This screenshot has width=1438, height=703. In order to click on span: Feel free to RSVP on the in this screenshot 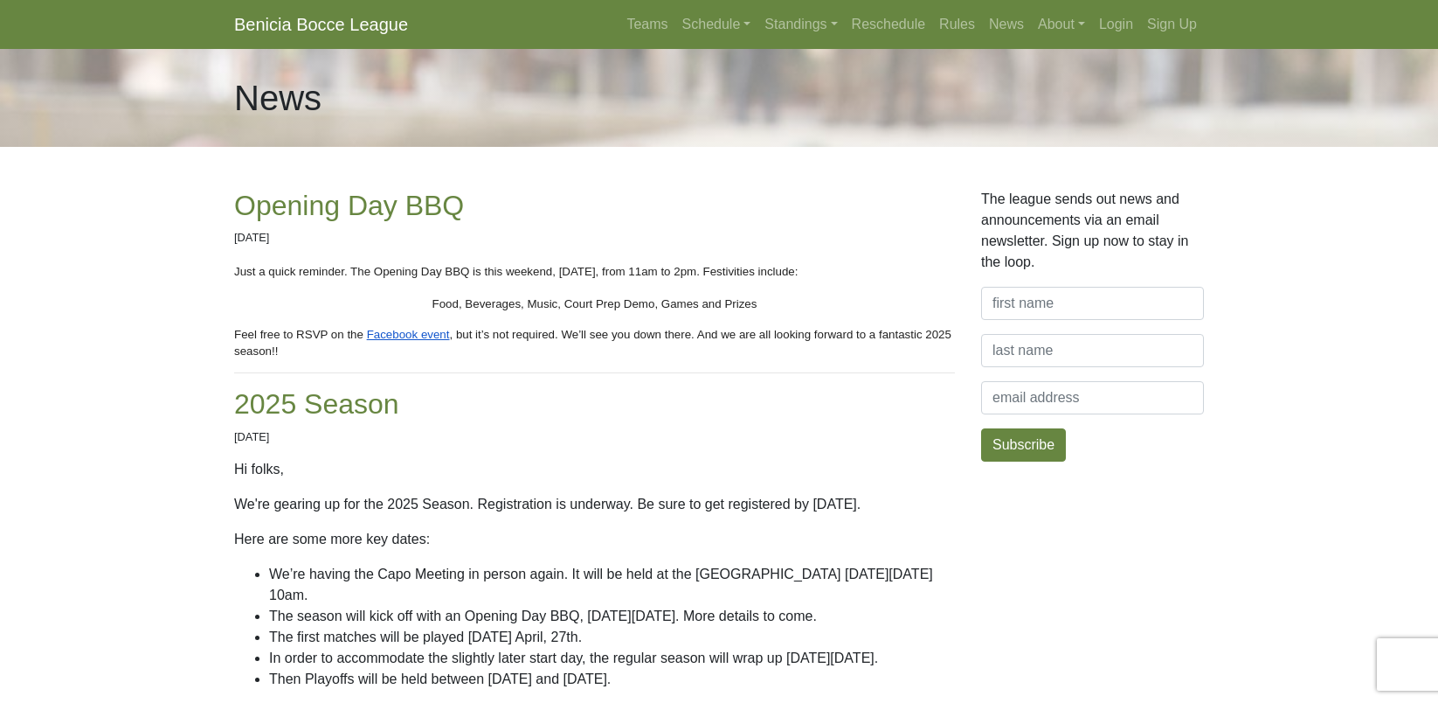, I will do `click(299, 334)`.